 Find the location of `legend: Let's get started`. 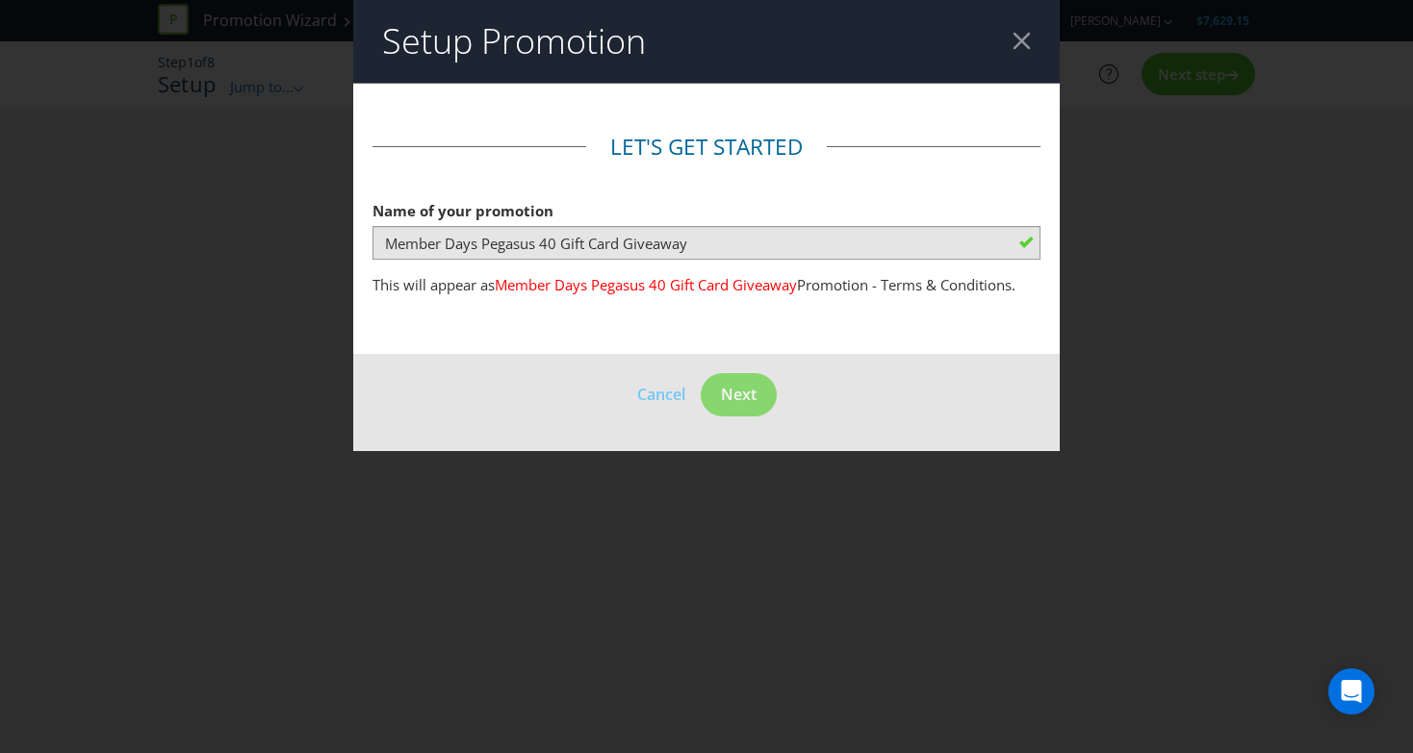

legend: Let's get started is located at coordinates (706, 147).